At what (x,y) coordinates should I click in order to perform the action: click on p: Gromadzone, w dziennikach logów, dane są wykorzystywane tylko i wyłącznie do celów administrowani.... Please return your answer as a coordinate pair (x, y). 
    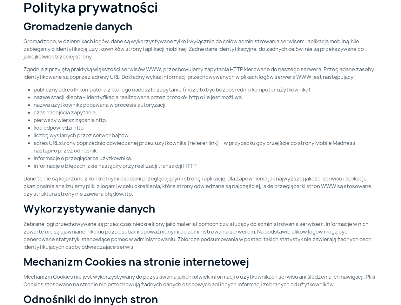
    Looking at the image, I should click on (200, 49).